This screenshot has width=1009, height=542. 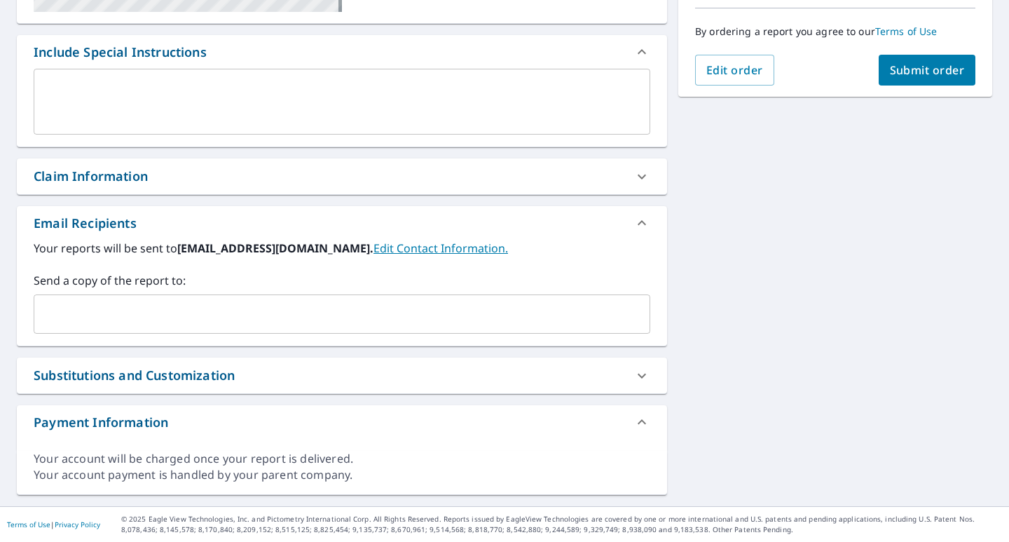 What do you see at coordinates (735, 70) in the screenshot?
I see `span: Edit order` at bounding box center [735, 70].